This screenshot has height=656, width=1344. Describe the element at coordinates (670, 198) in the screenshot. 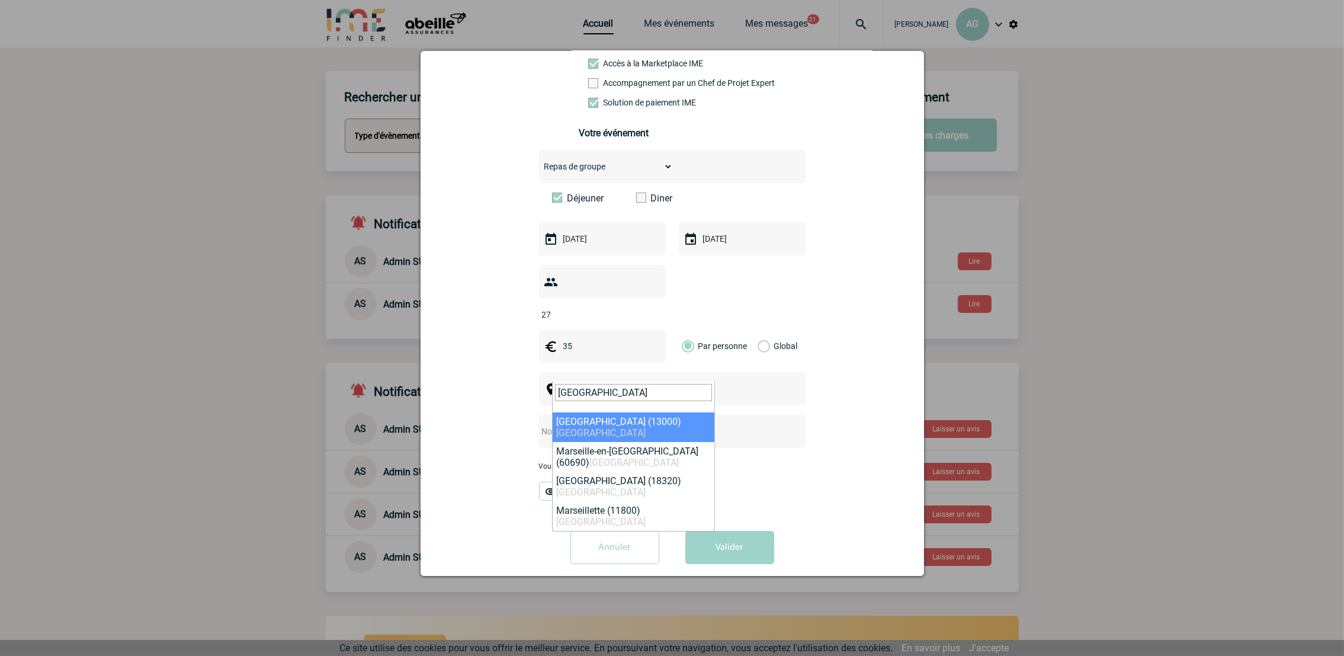

I see `label: Diner` at that location.